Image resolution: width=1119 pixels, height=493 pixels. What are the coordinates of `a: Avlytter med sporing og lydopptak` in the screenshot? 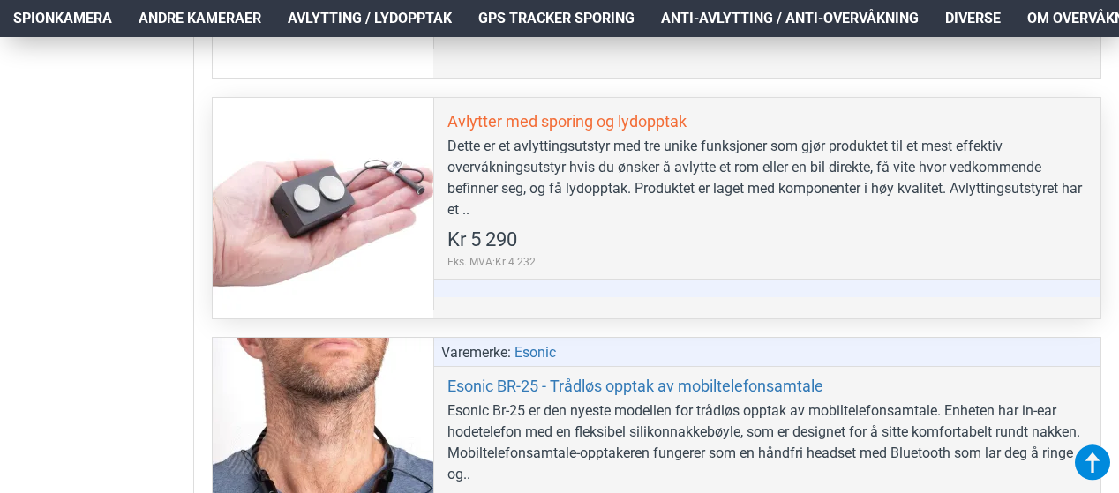 It's located at (566, 121).